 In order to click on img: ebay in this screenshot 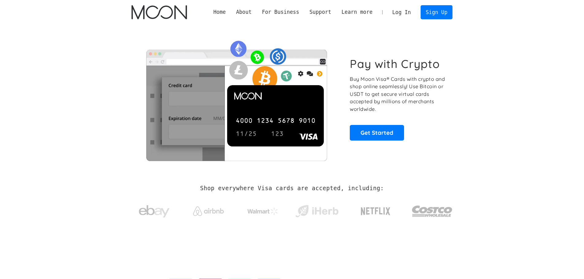, I will do `click(154, 211)`.